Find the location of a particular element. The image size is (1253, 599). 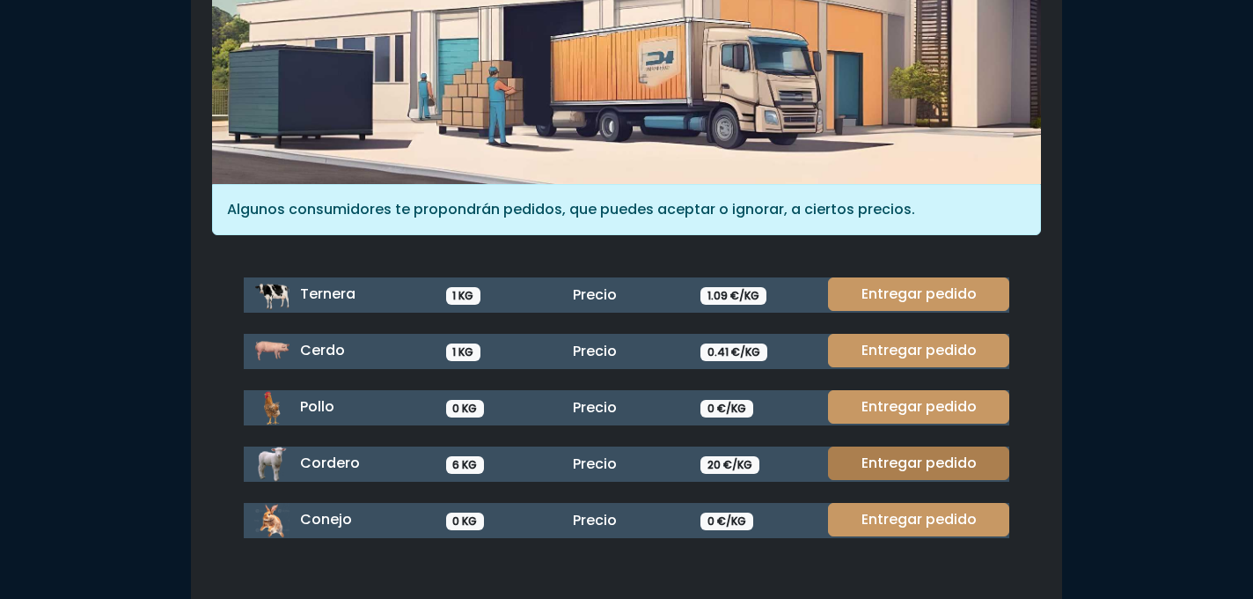

span: 0.41 €/KG is located at coordinates (734, 352).